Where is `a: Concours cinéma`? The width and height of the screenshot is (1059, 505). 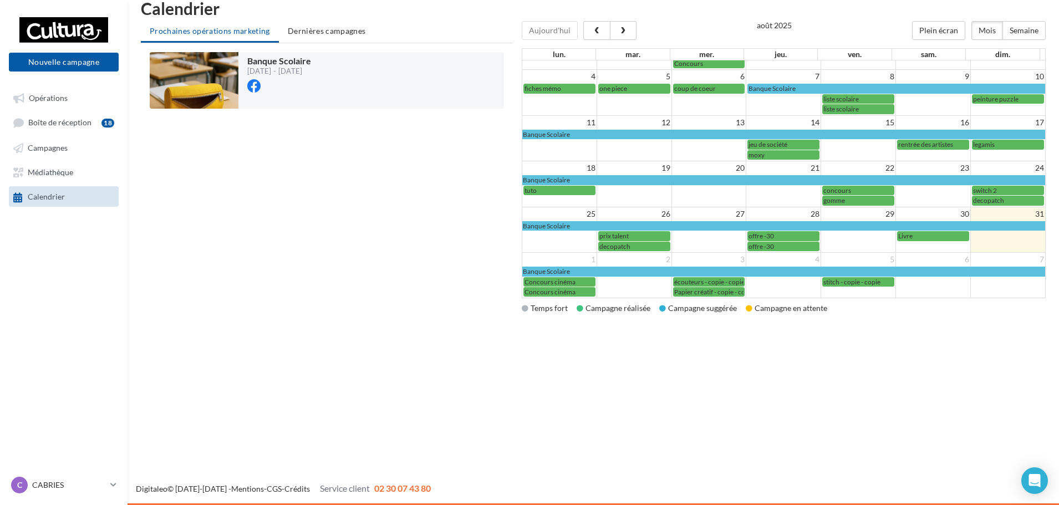 a: Concours cinéma is located at coordinates (560, 282).